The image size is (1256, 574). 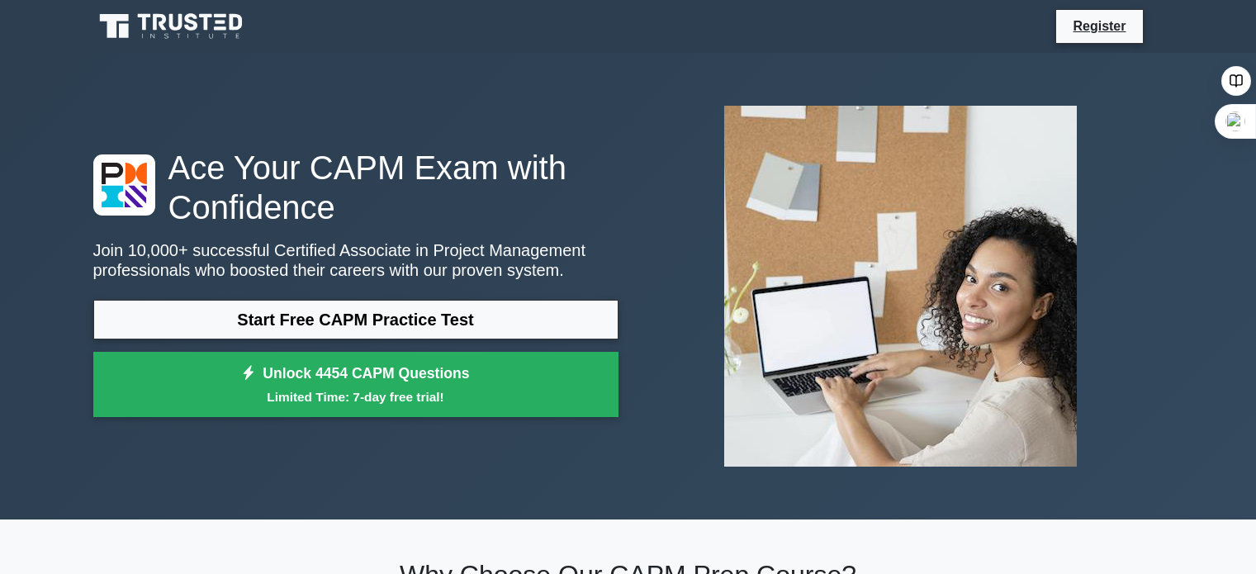 What do you see at coordinates (356, 396) in the screenshot?
I see `small: Limited Time: 7-day free trial!` at bounding box center [356, 396].